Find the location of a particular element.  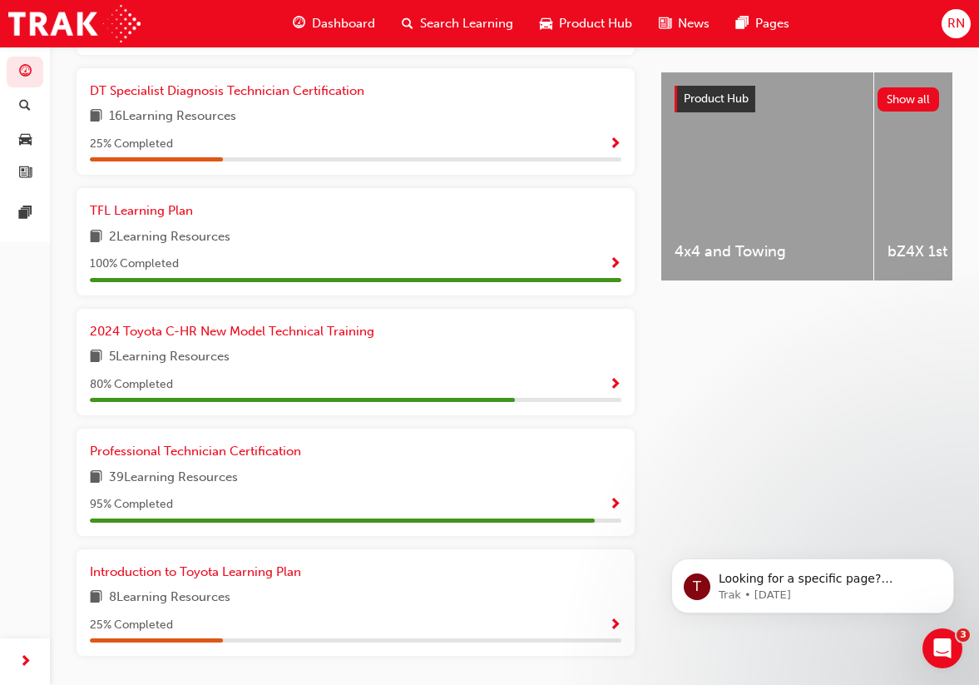

a: 2024 Toyota C-HR New Model Technical Training is located at coordinates (235, 331).